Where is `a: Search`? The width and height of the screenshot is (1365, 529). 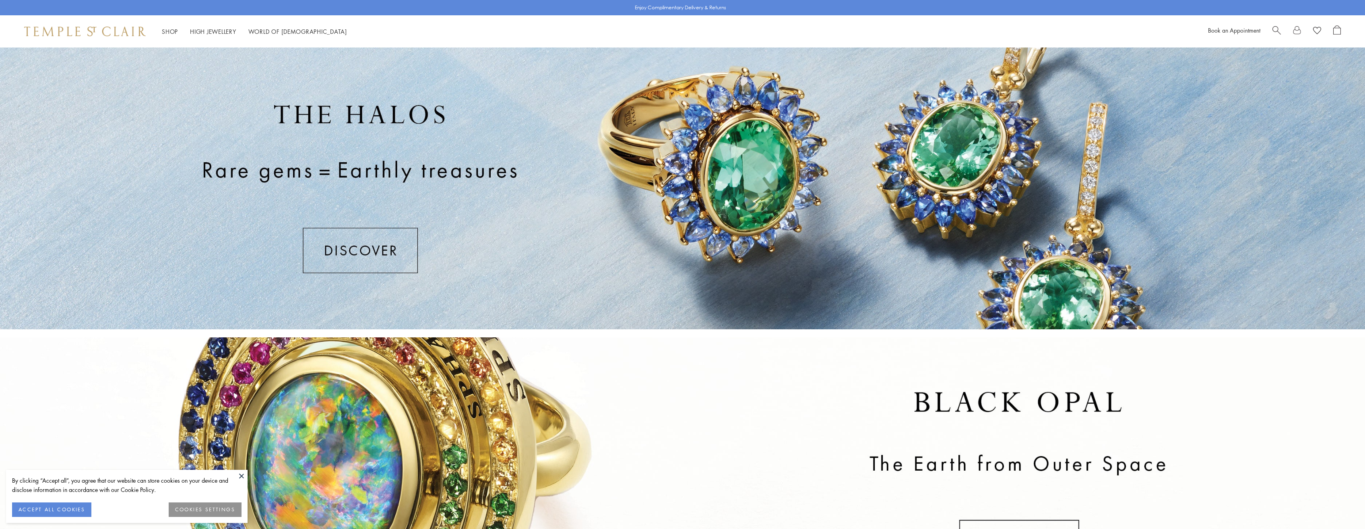
a: Search is located at coordinates (1277, 31).